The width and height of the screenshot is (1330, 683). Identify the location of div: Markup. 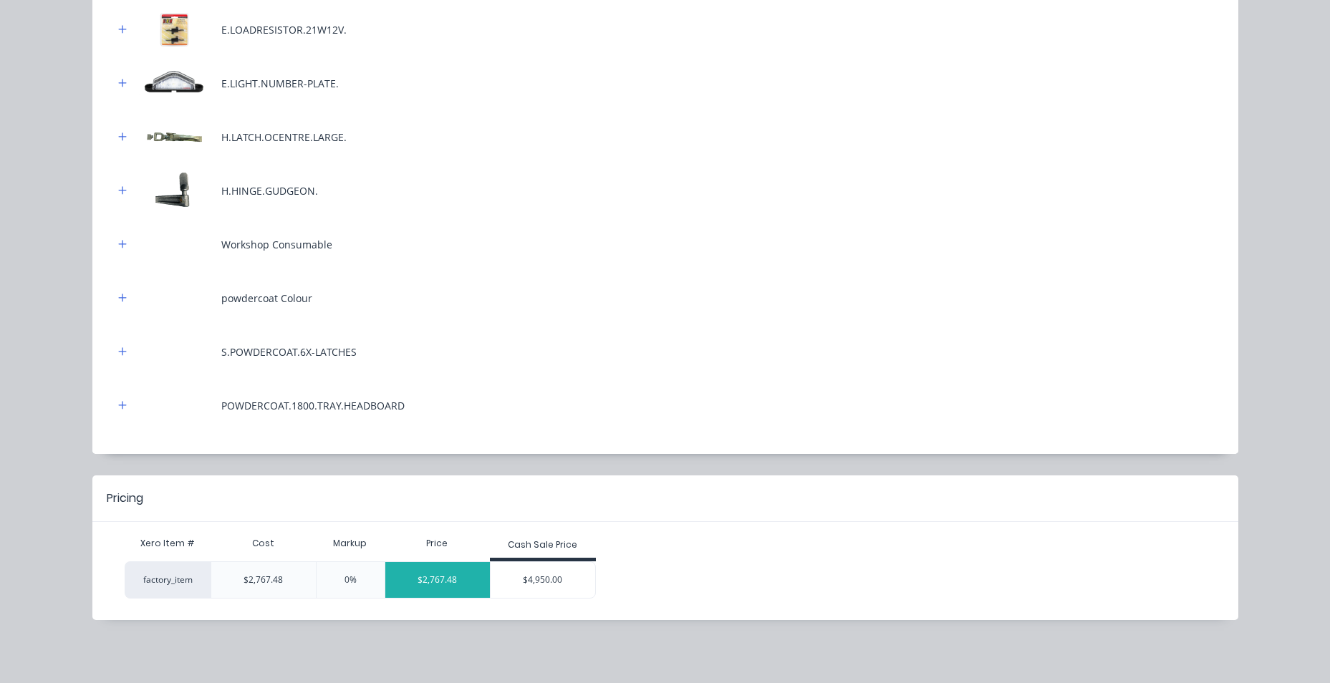
(350, 544).